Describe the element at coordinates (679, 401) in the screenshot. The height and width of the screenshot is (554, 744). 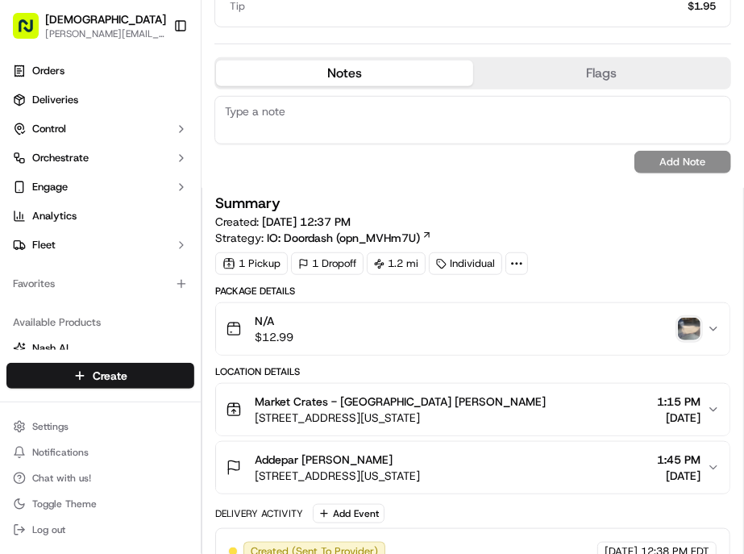
I see `span: 1:15 PM` at that location.